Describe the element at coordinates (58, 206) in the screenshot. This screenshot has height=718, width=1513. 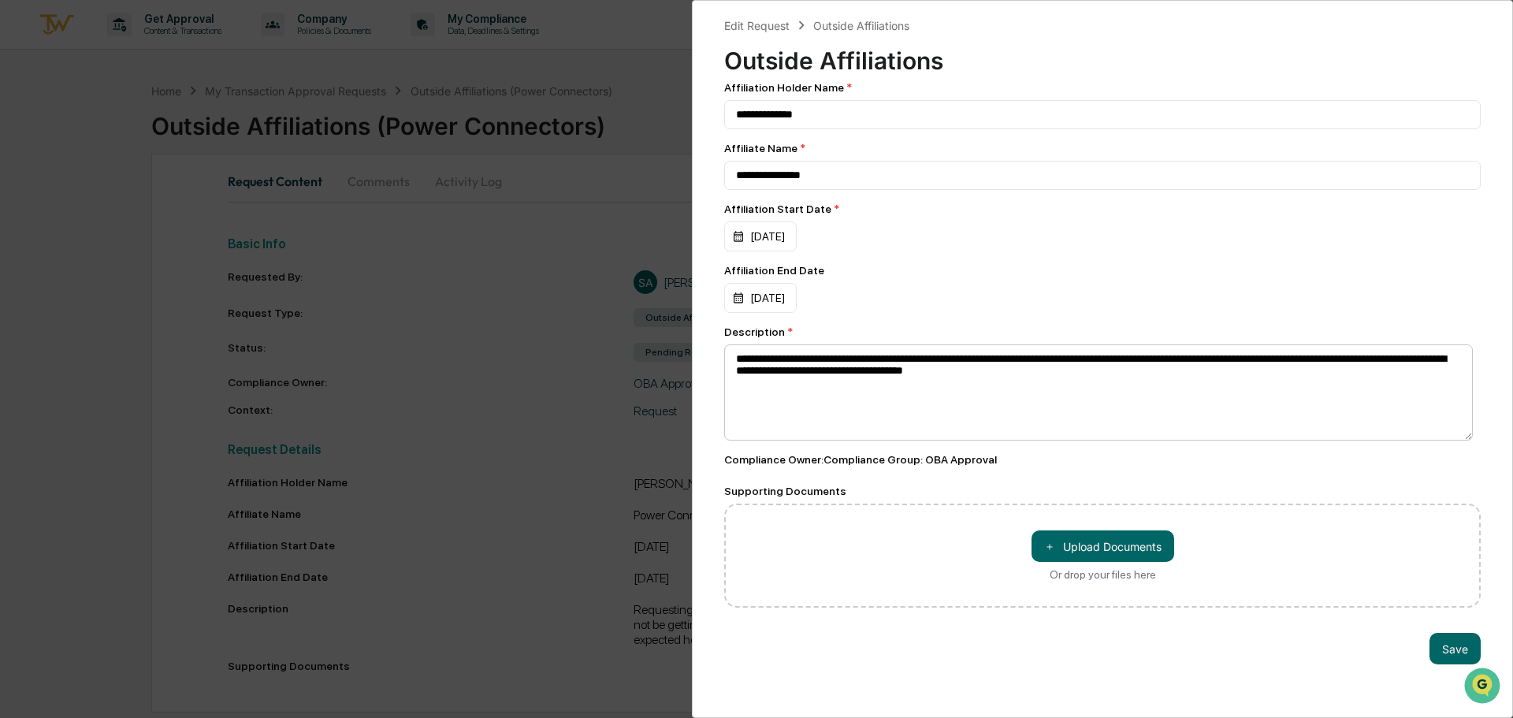
I see `a: 🖐️Preclearance` at that location.